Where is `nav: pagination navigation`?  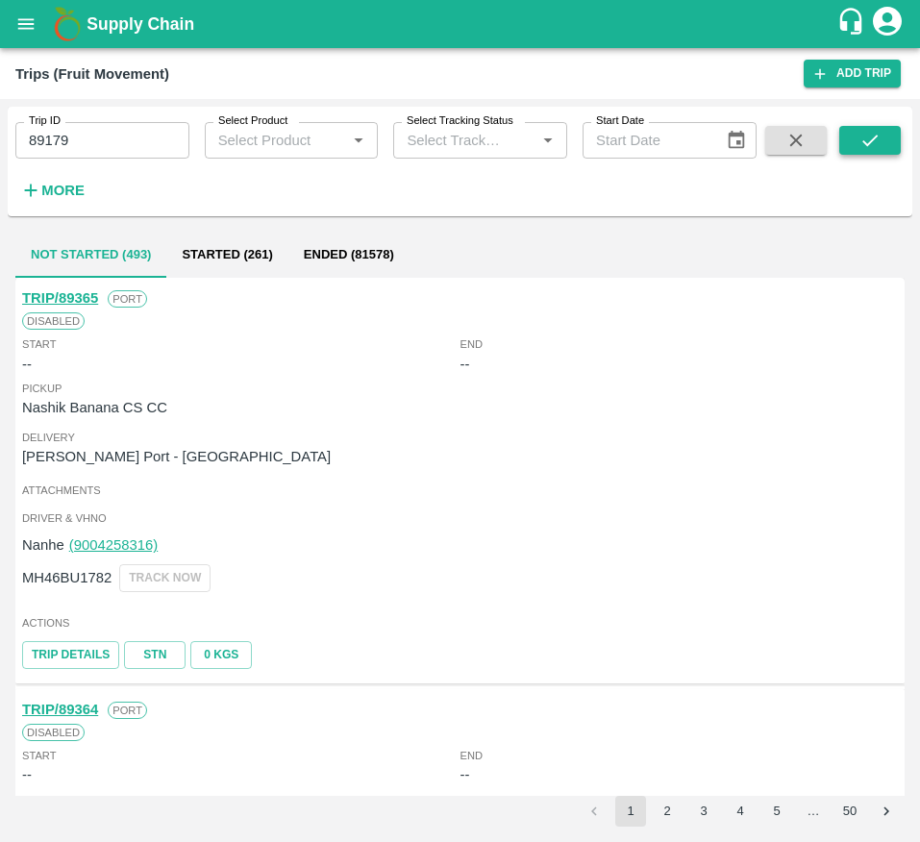 nav: pagination navigation is located at coordinates (740, 811).